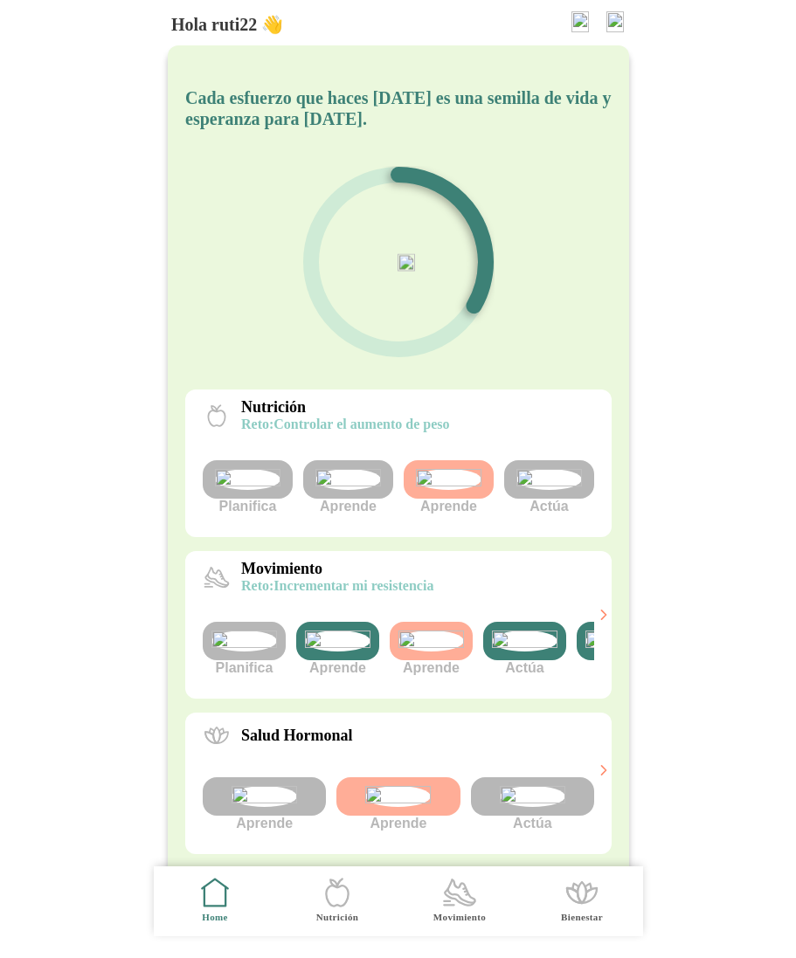  What do you see at coordinates (227, 24) in the screenshot?
I see `h5: Hola ruti22 👋` at bounding box center [227, 24].